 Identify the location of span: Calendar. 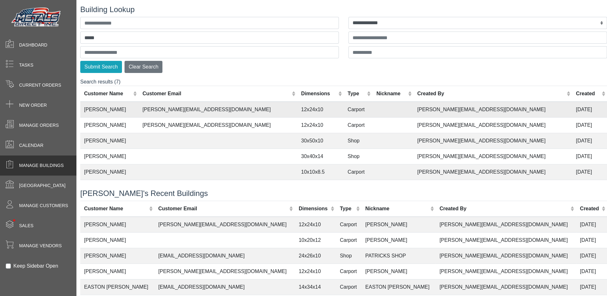
(31, 145).